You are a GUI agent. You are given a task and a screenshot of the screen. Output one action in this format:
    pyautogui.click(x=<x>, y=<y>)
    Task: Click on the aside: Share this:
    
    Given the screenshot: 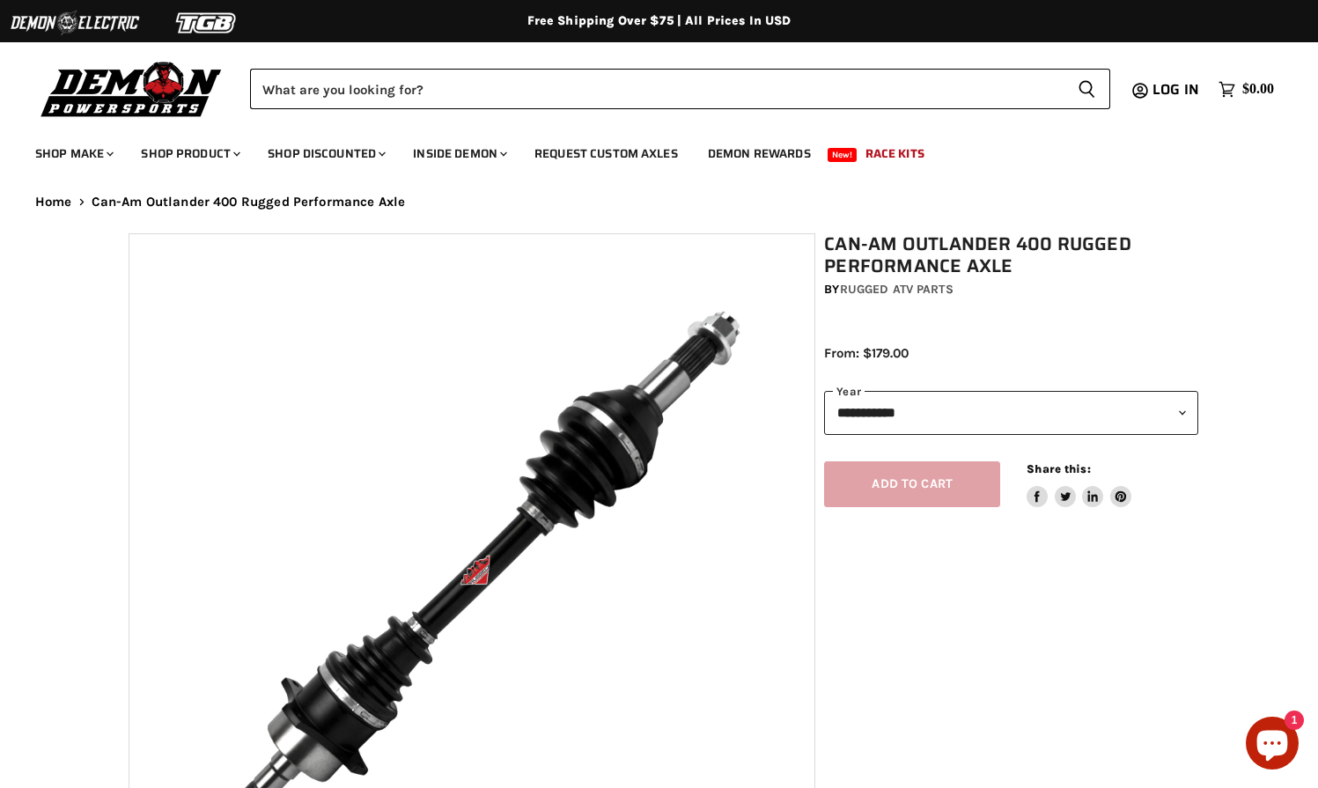 What is the action you would take?
    pyautogui.click(x=1078, y=484)
    